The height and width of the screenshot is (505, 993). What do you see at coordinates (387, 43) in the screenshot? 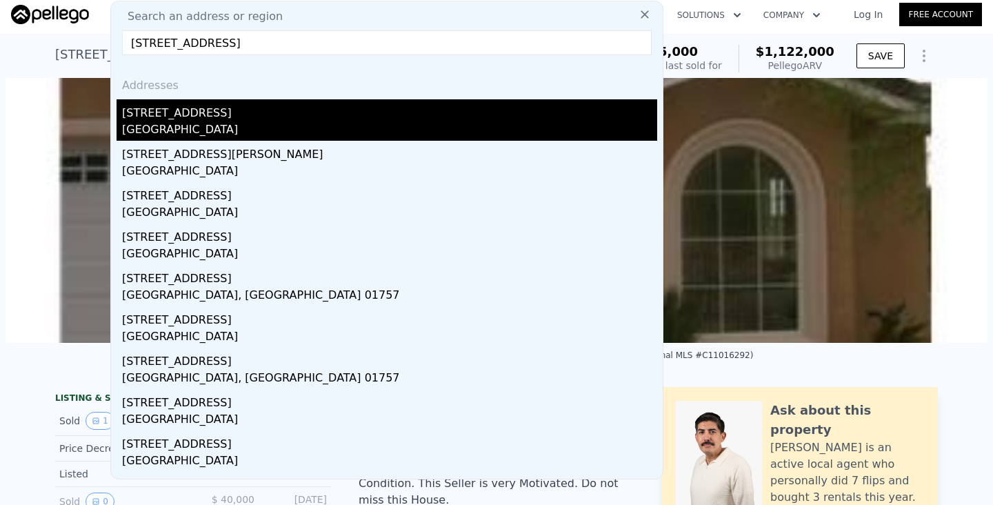
I see `input: Enter an address, city, region, neighborhood or zip code` at bounding box center [387, 43].